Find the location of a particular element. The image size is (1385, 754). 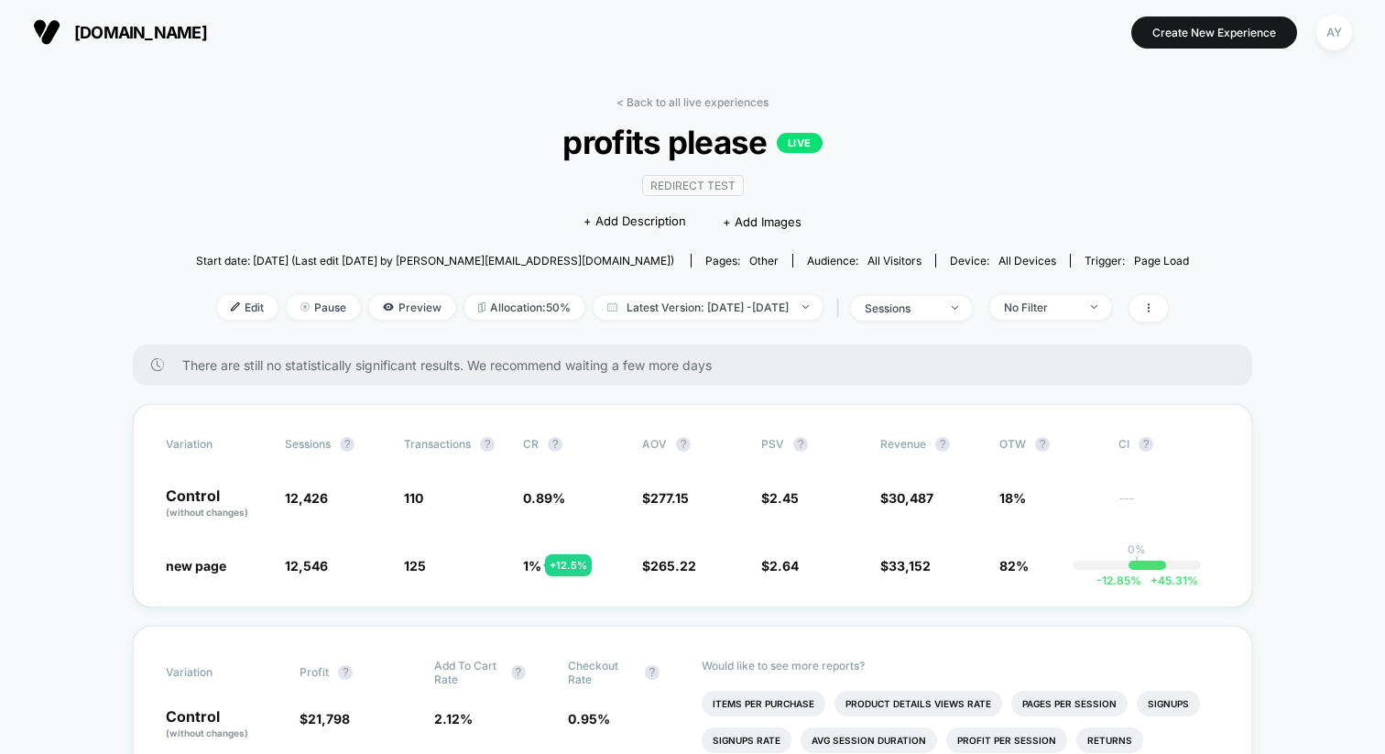

span: -12.85 % is located at coordinates (1119, 580).